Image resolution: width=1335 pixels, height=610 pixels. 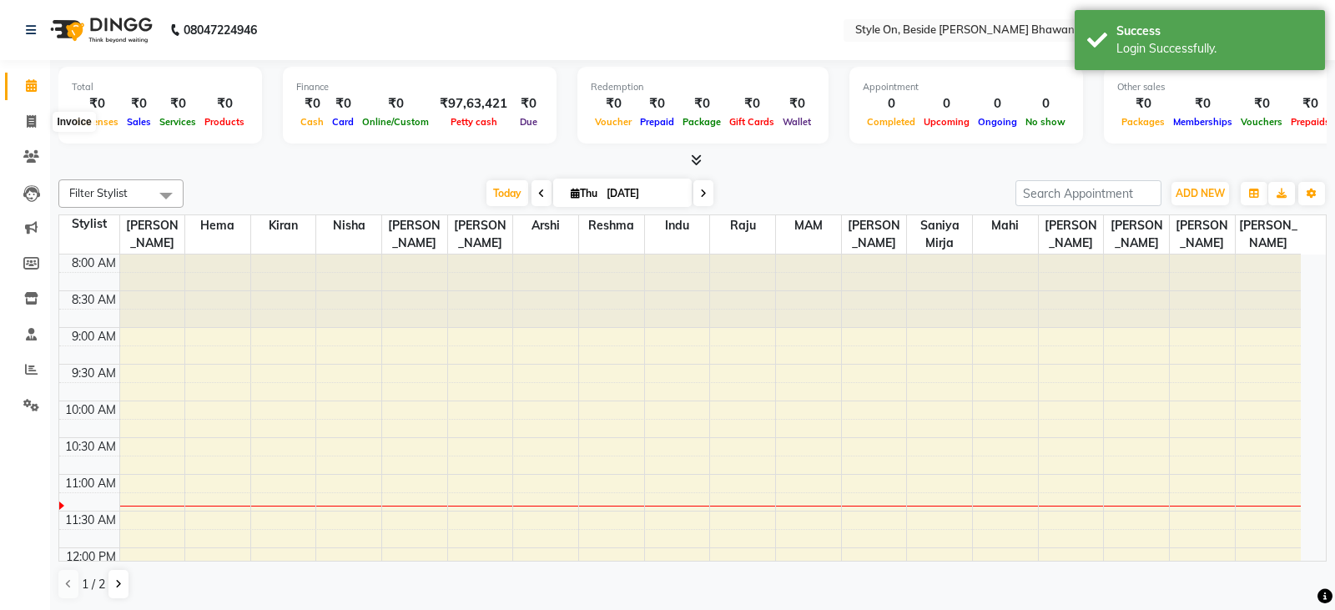 What do you see at coordinates (284, 225) in the screenshot?
I see `span: Kiran` at bounding box center [284, 225].